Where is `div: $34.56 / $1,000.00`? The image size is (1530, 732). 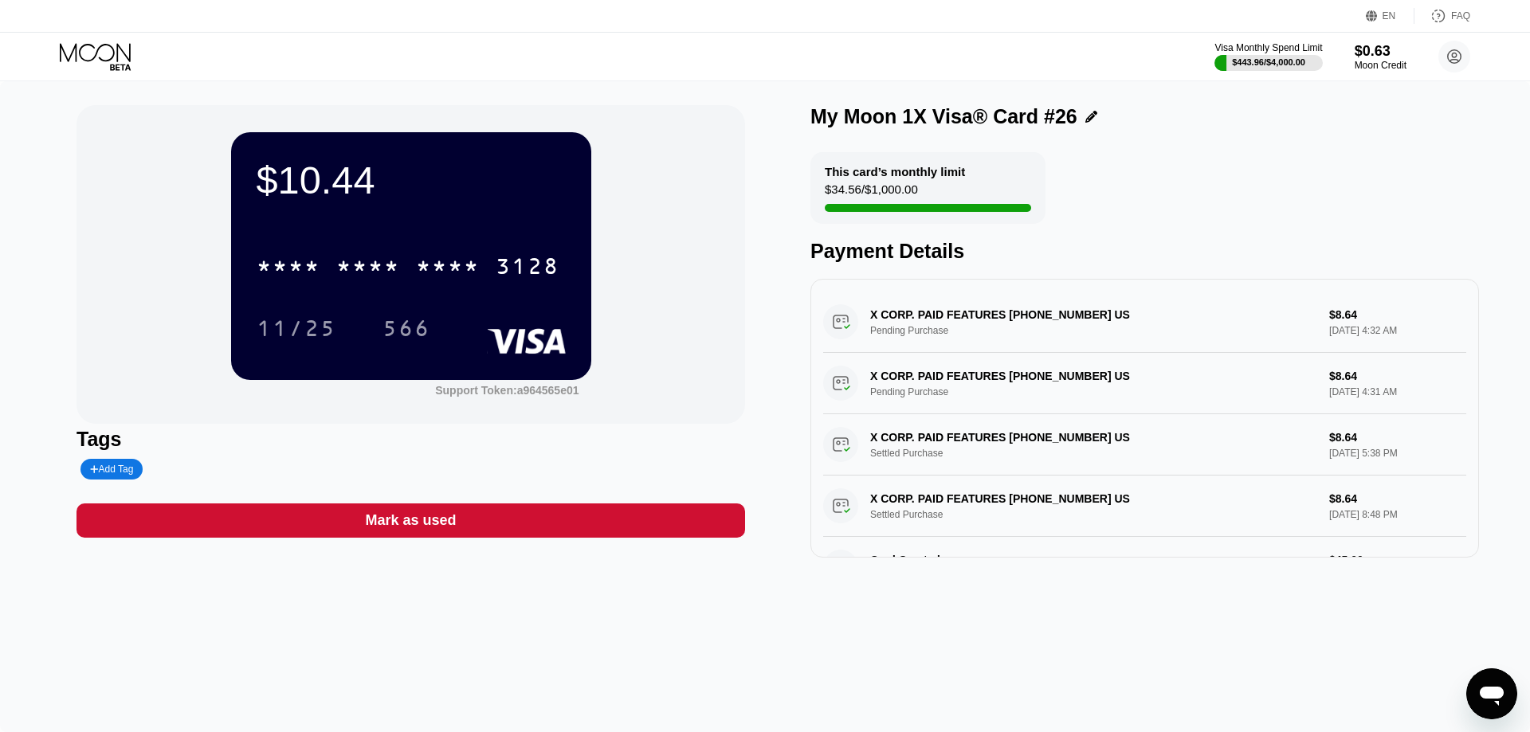
div: $34.56 / $1,000.00 is located at coordinates (871, 193).